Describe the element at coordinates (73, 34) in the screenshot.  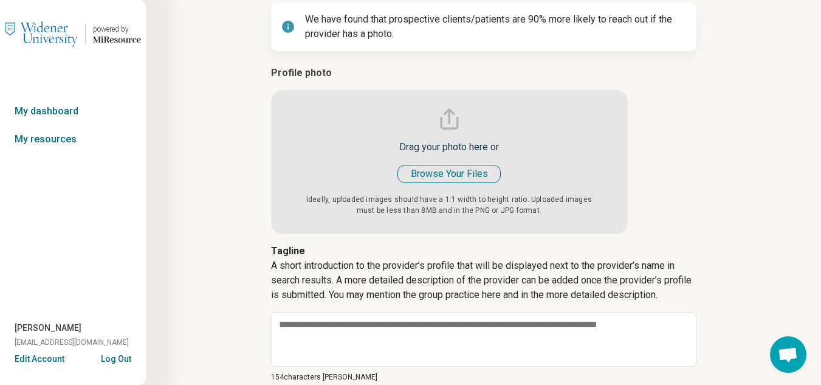
I see `a: Widener Universitypowered by` at that location.